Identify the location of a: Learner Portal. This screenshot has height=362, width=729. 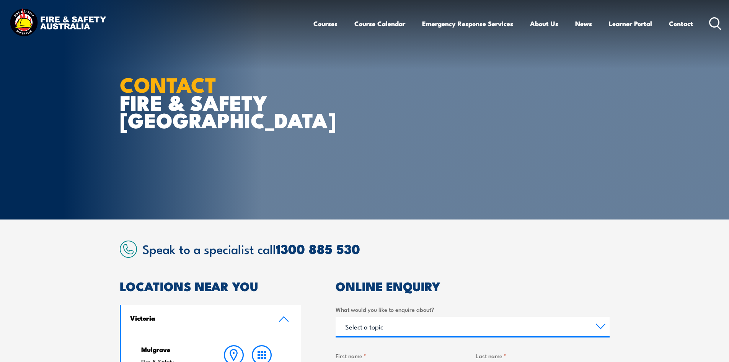
(630, 23).